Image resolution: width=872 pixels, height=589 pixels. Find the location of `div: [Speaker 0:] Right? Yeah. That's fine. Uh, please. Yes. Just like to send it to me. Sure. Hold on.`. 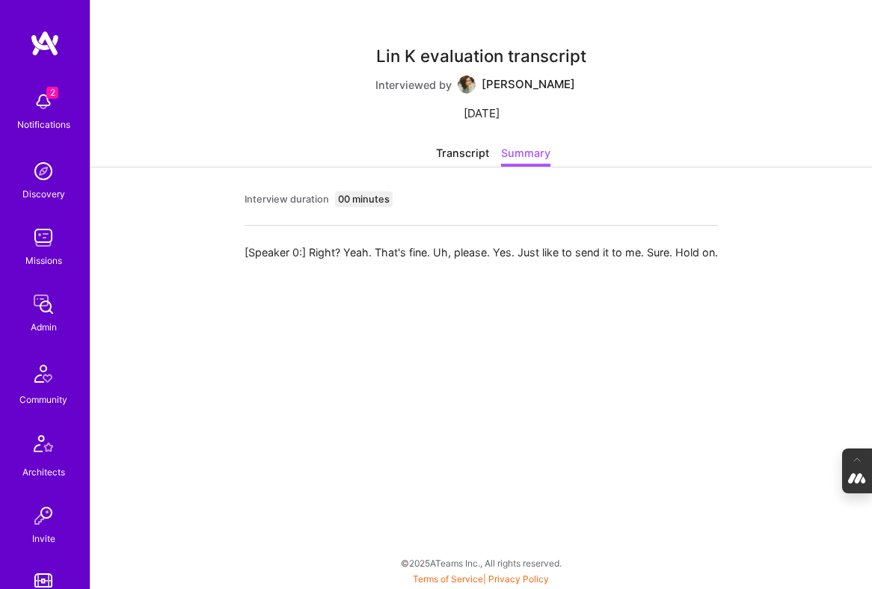

div: [Speaker 0:] Right? Yeah. That's fine. Uh, please. Yes. Just like to send it to me. Sure. Hold on. is located at coordinates (481, 243).